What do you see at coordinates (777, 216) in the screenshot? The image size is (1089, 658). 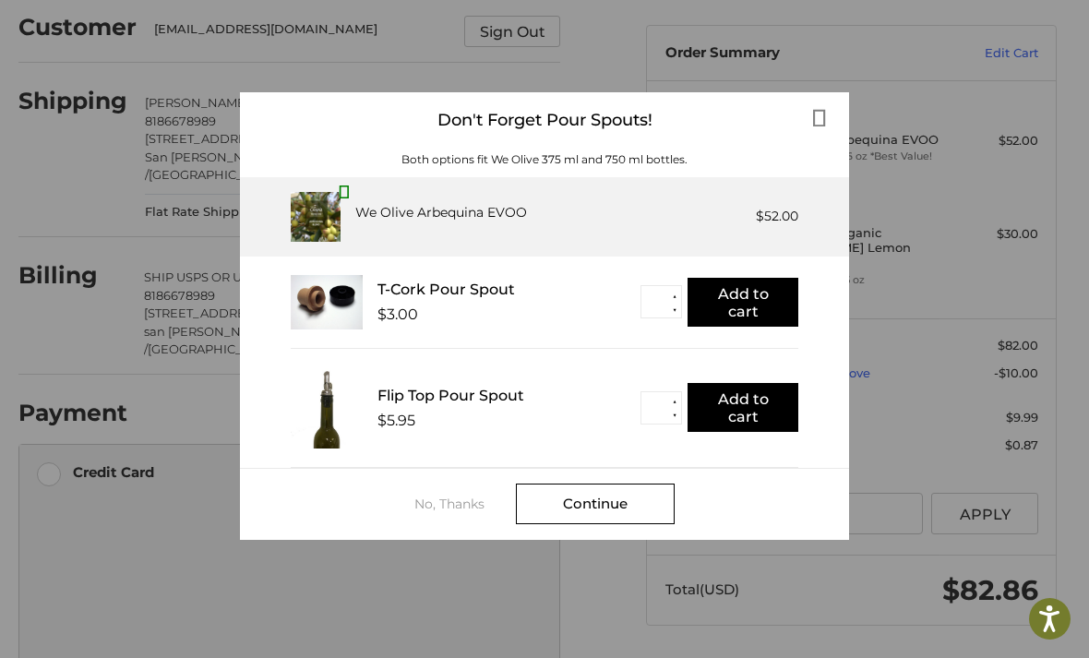 I see `div: $52.00` at bounding box center [777, 216].